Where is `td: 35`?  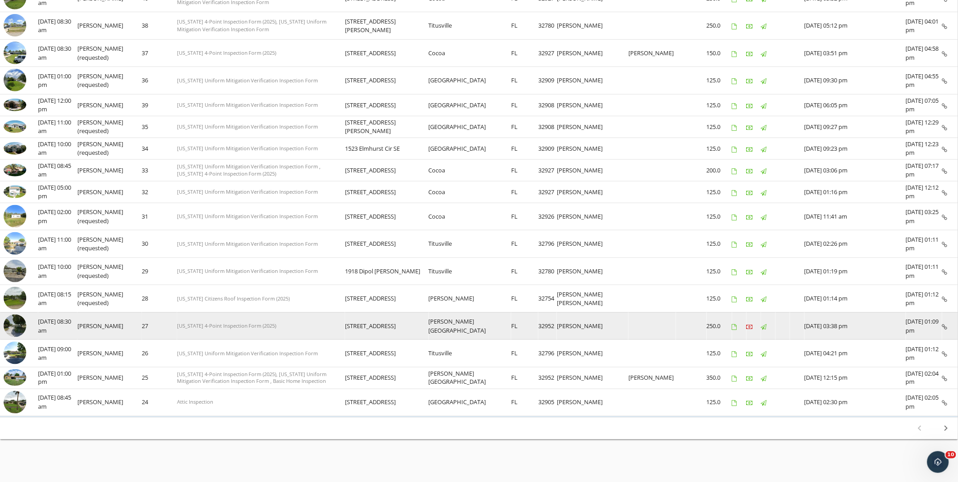 td: 35 is located at coordinates (159, 127).